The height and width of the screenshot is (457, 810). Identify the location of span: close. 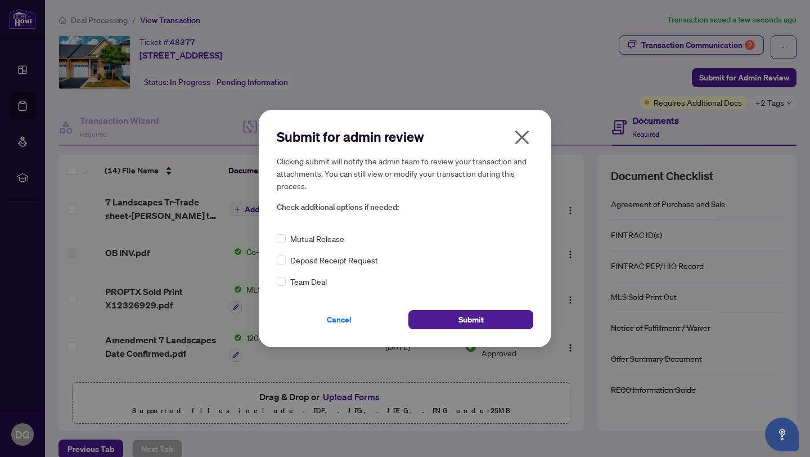
(522, 137).